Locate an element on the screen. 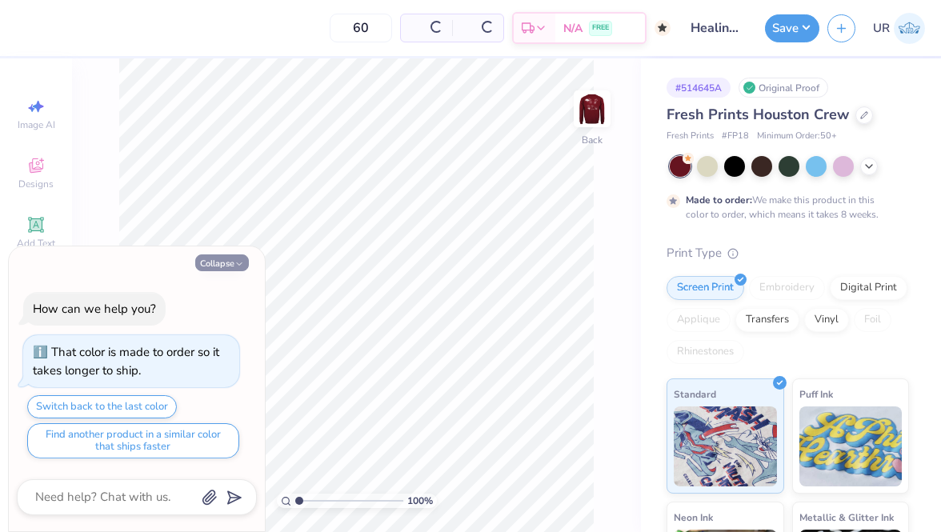  div: # 514645A is located at coordinates (699, 87).